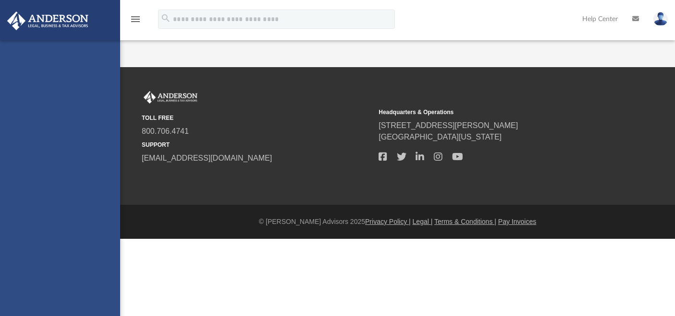 The image size is (675, 316). Describe the element at coordinates (166, 18) in the screenshot. I see `i: search` at that location.